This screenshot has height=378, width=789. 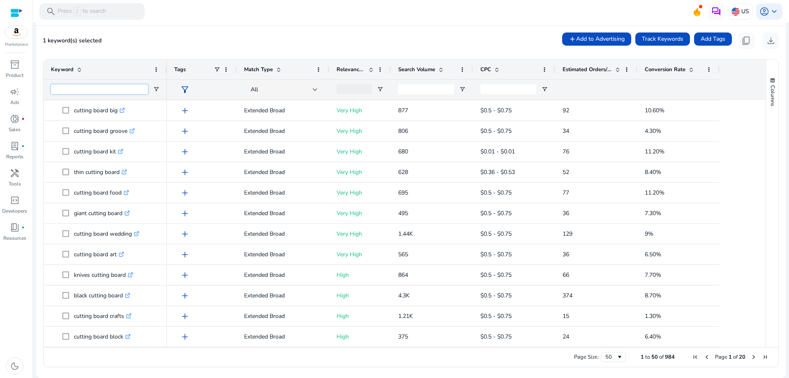 What do you see at coordinates (597, 39) in the screenshot?
I see `button: Add to Advertising` at bounding box center [597, 39].